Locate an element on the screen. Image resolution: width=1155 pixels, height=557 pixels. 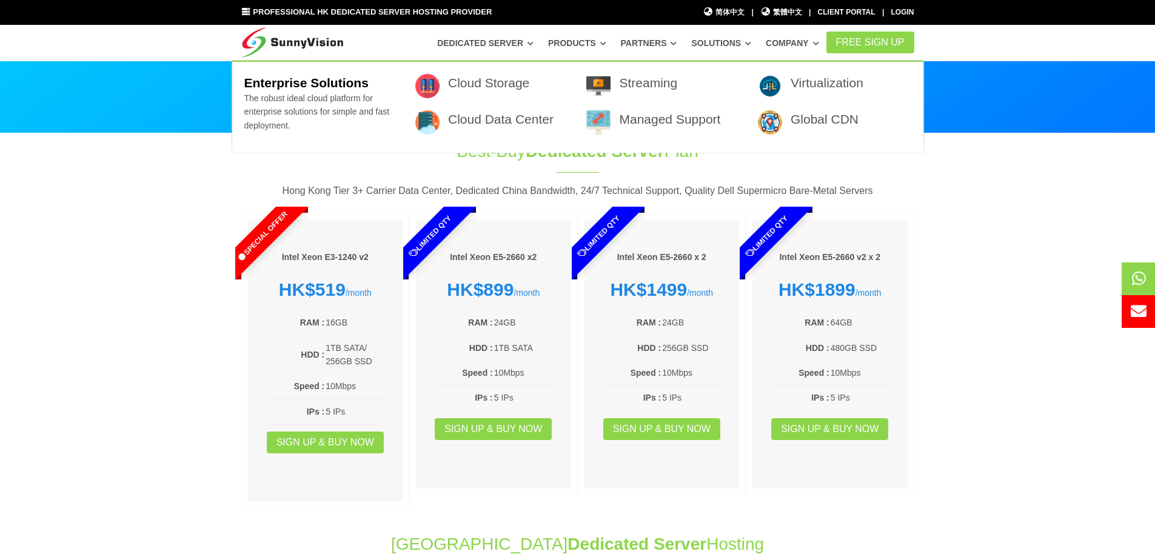
a: 繁體中文 is located at coordinates (781, 12).